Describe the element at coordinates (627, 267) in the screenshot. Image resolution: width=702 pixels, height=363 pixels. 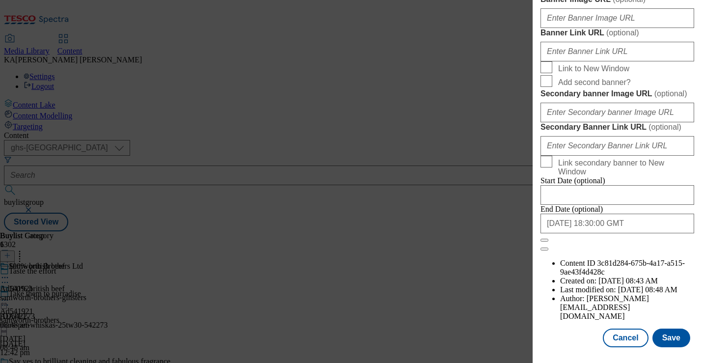
I see `li: Content ID` at that location.